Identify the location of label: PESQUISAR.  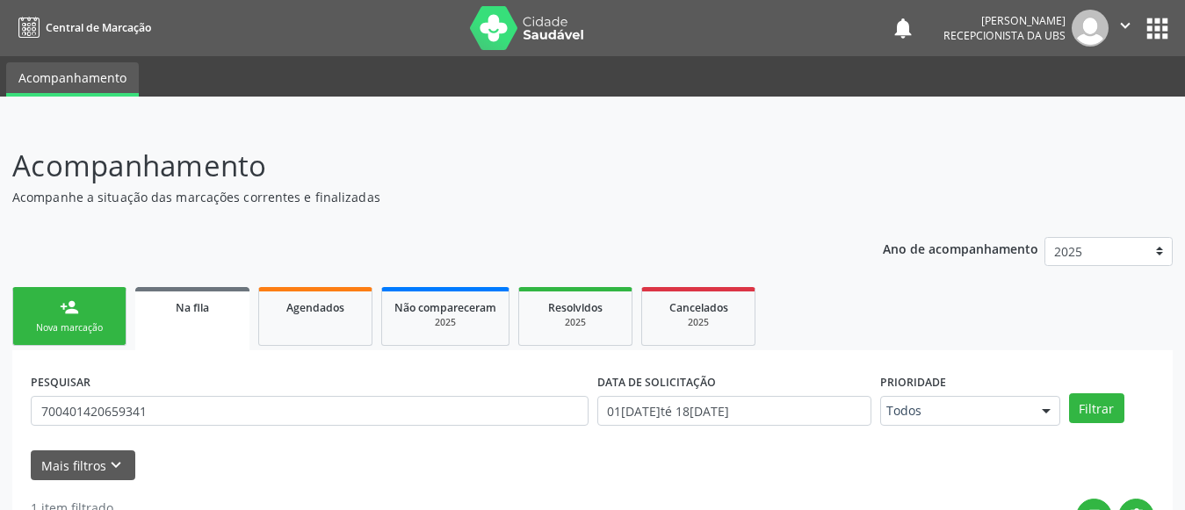
(61, 382).